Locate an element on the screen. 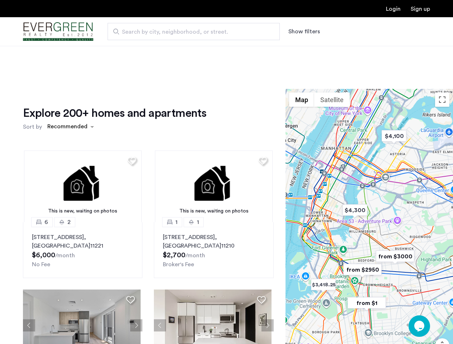 This screenshot has height=344, width=453. span: 2 is located at coordinates (69, 222).